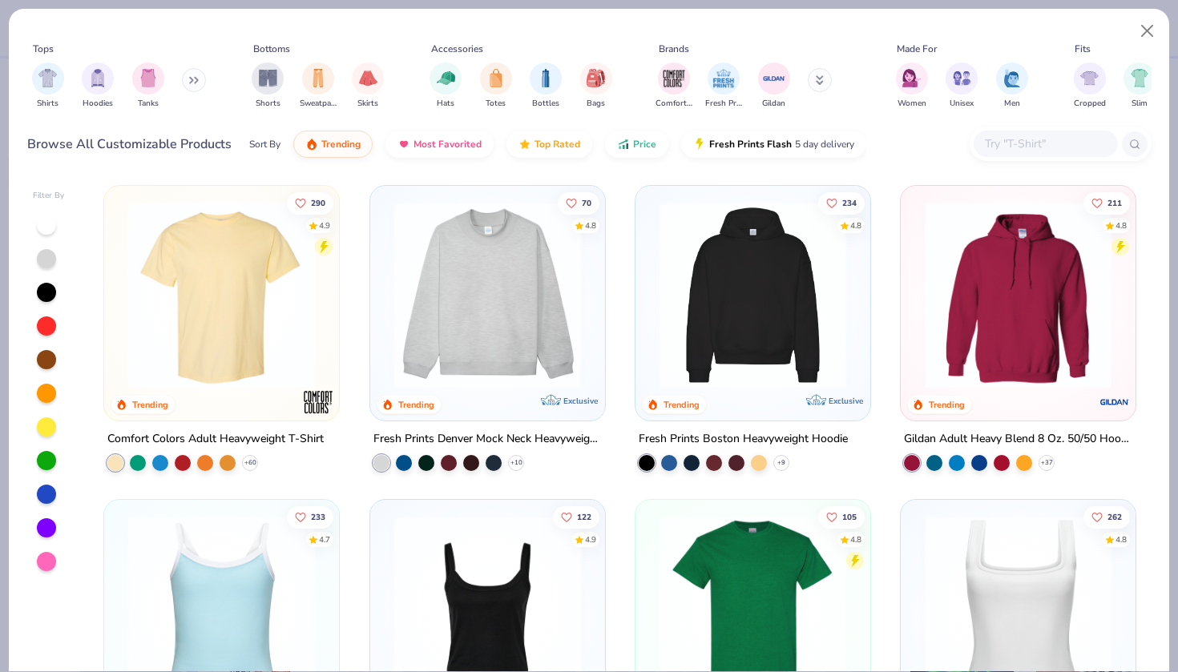  I want to click on span: 262, so click(1114, 518).